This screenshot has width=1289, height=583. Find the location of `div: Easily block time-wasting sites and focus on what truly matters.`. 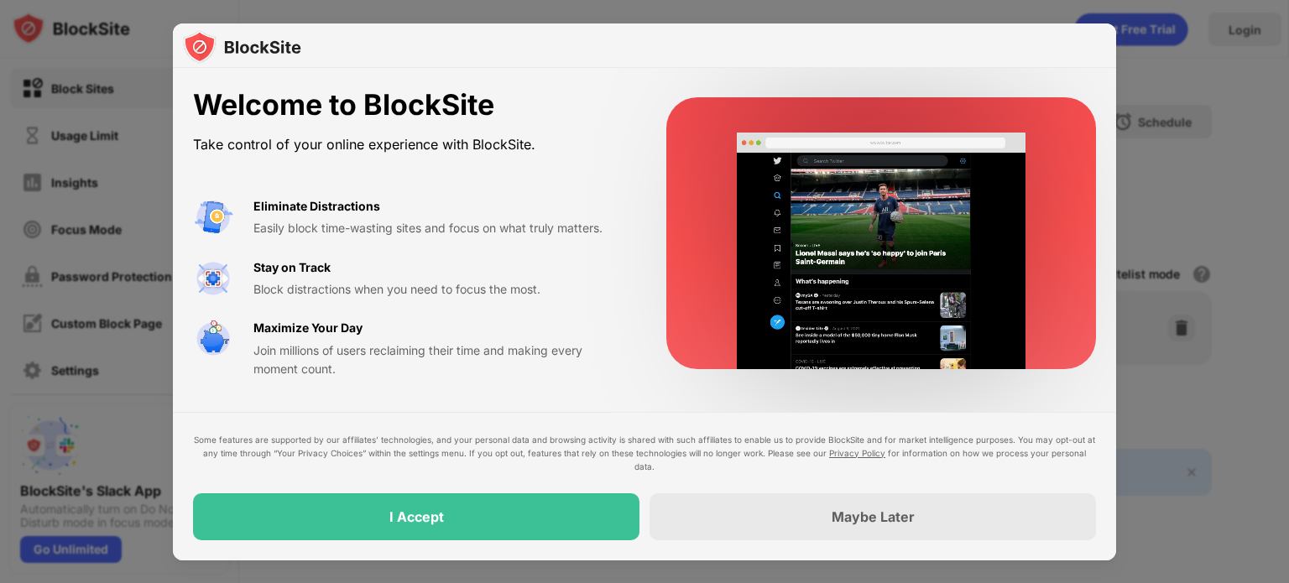

div: Easily block time-wasting sites and focus on what truly matters. is located at coordinates (440, 228).